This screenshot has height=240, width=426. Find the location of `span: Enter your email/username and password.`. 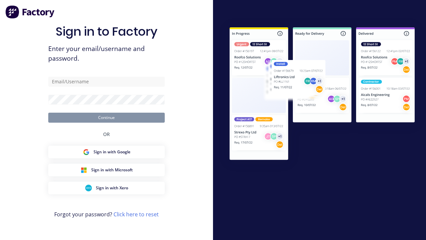

span: Enter your email/username and password. is located at coordinates (107, 54).